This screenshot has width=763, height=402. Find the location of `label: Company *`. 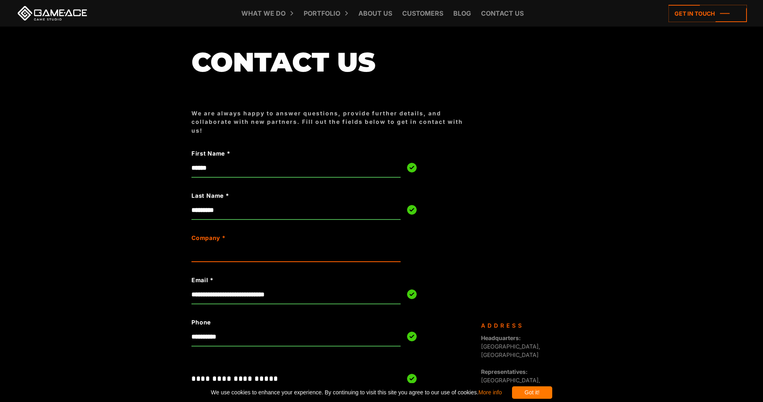

label: Company * is located at coordinates (275, 238).